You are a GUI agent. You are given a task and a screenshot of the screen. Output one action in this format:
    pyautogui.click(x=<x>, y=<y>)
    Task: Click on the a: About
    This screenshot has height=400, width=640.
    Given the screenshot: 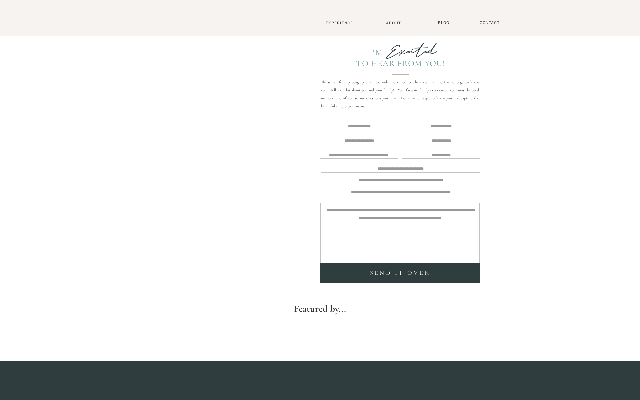 What is the action you would take?
    pyautogui.click(x=394, y=23)
    